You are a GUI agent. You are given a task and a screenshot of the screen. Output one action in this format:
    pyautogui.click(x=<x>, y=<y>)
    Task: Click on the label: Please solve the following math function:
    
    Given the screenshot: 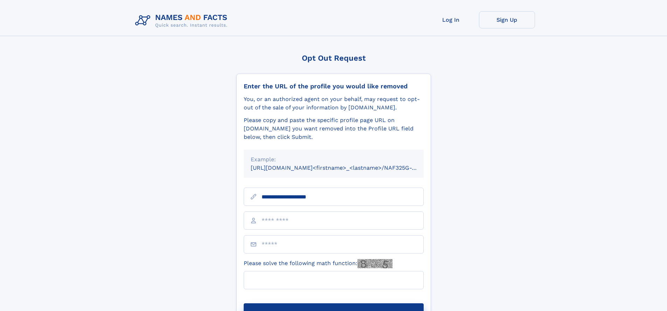 What is the action you would take?
    pyautogui.click(x=318, y=263)
    